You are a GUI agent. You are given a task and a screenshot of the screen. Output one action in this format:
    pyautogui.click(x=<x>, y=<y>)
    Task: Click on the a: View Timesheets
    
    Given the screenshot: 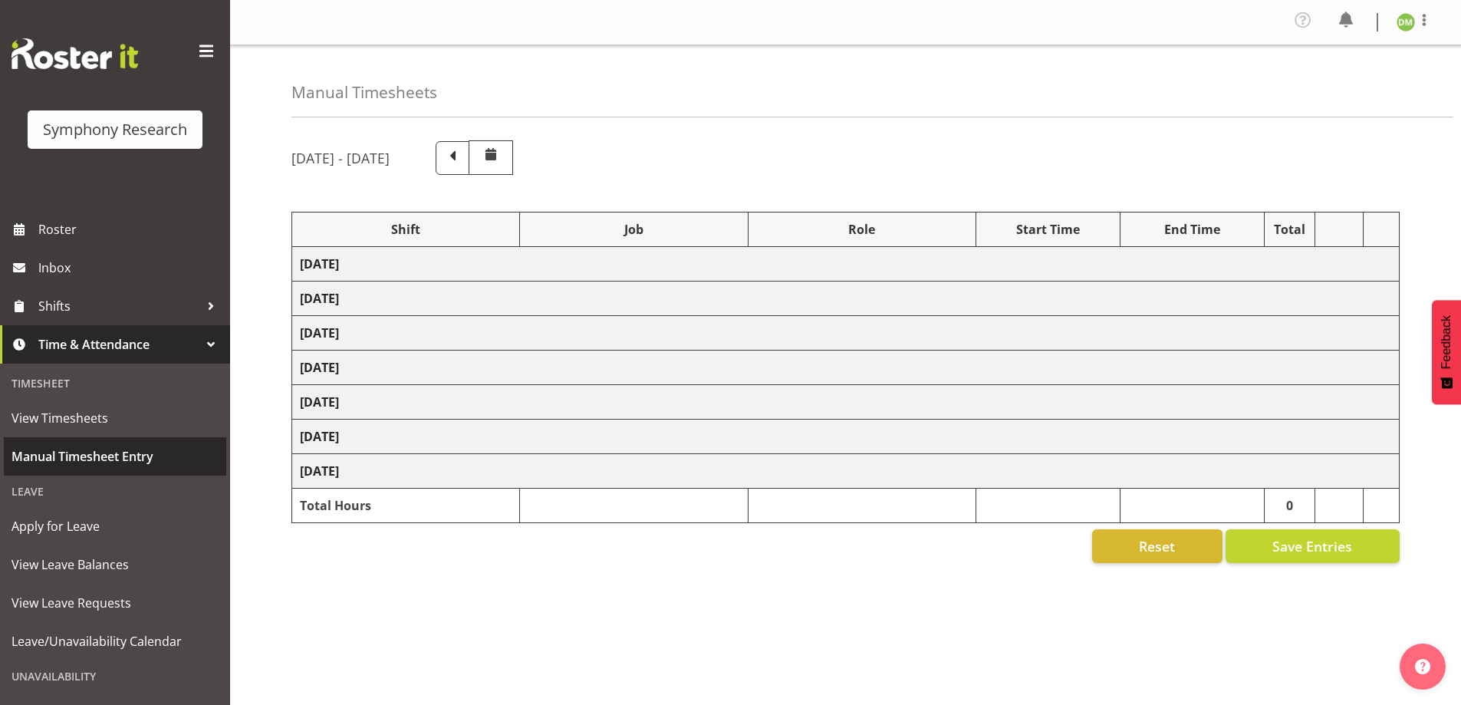 What is the action you would take?
    pyautogui.click(x=115, y=418)
    